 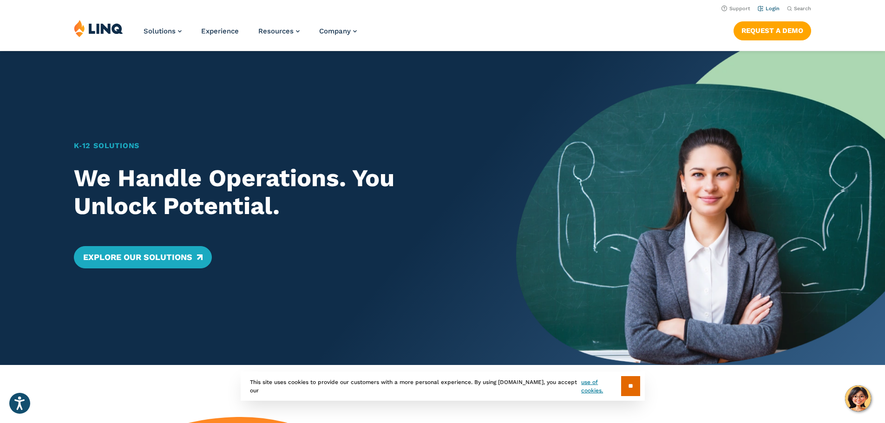 I want to click on span: Resources, so click(x=276, y=31).